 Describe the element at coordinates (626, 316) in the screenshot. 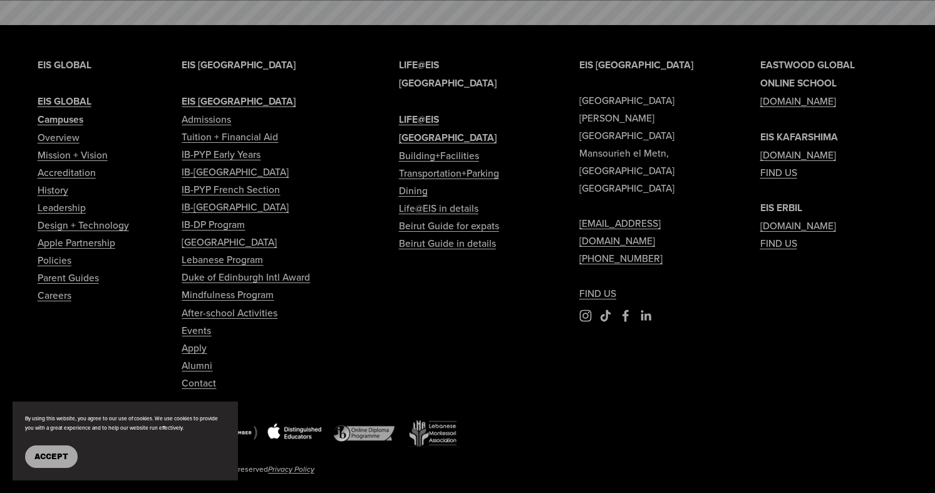

I see `a: Facebook` at that location.